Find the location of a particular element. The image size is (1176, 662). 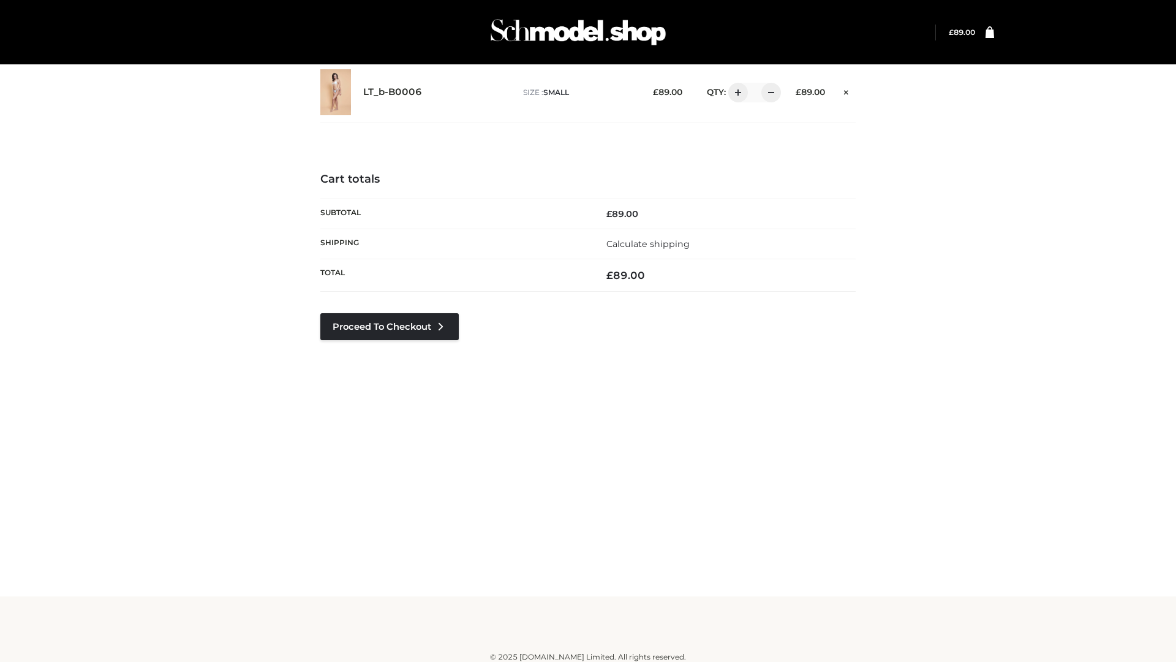

a: Proceed to Checkout is located at coordinates (390, 327).